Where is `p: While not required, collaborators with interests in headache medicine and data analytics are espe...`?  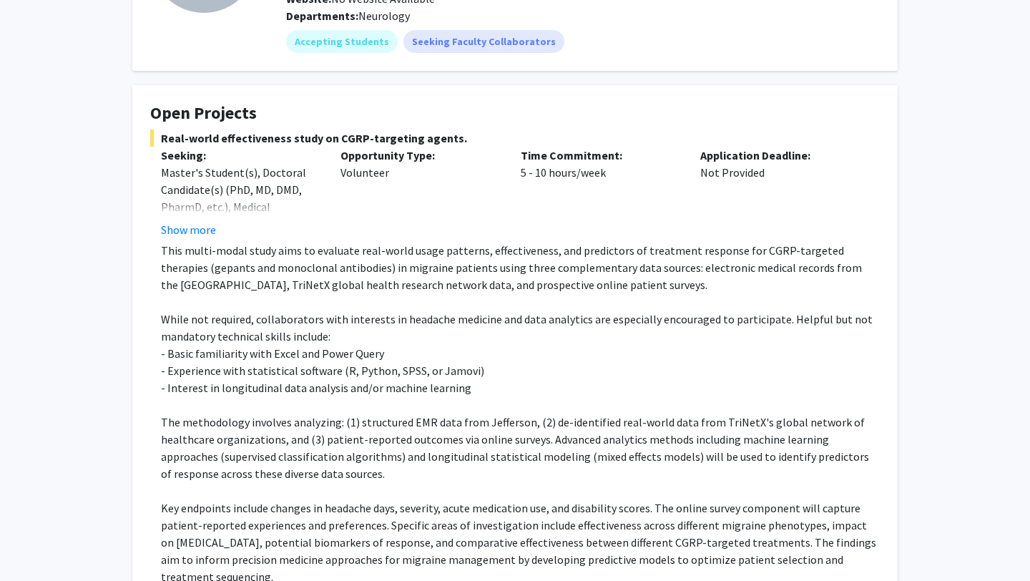 p: While not required, collaborators with interests in headache medicine and data analytics are espe... is located at coordinates (520, 328).